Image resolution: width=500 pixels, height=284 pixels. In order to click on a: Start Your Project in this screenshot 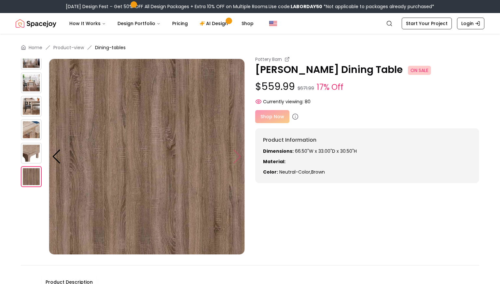, I will do `click(427, 23)`.